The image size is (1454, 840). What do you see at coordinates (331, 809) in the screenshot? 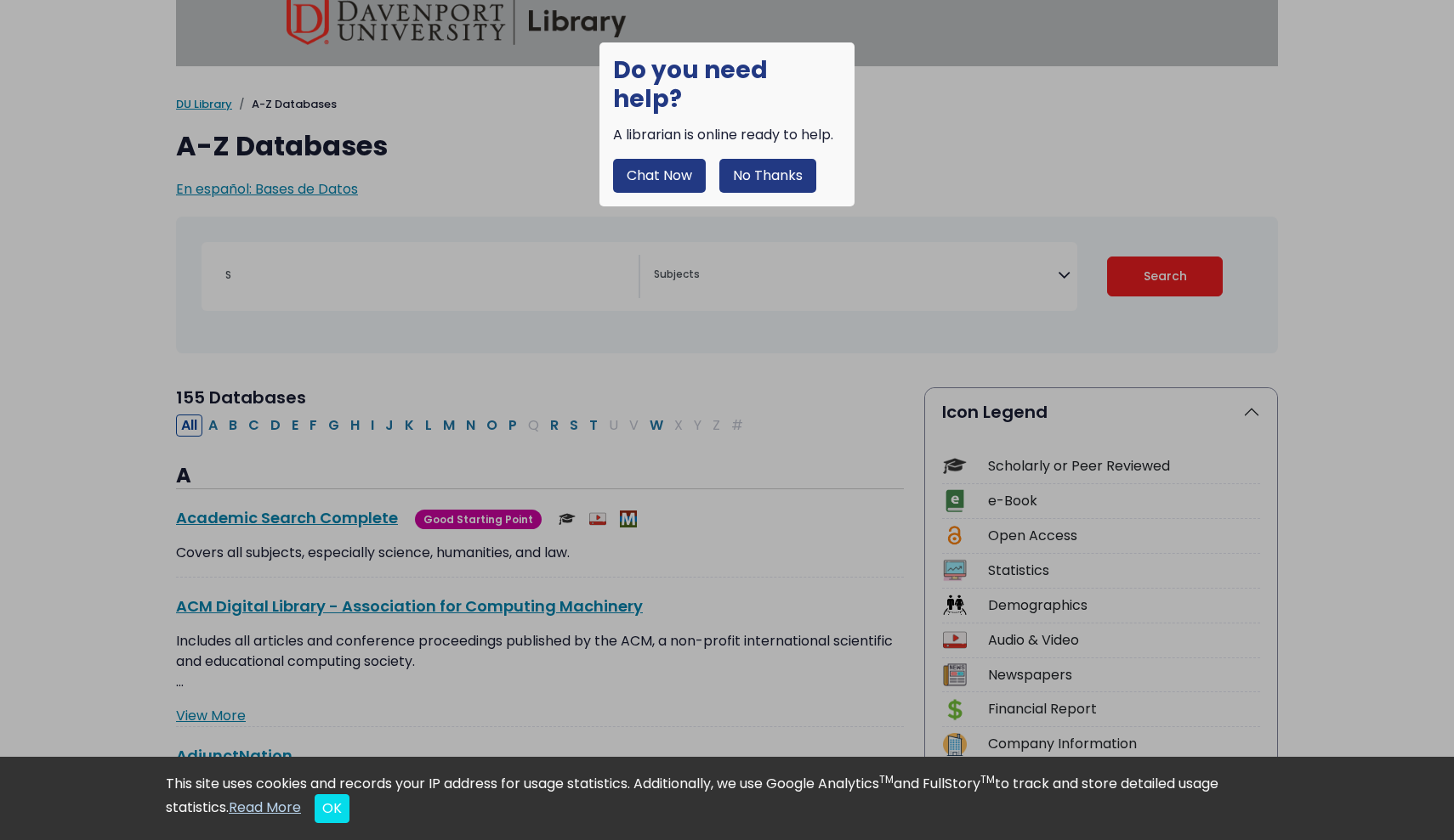
I see `button: Close` at bounding box center [331, 809].